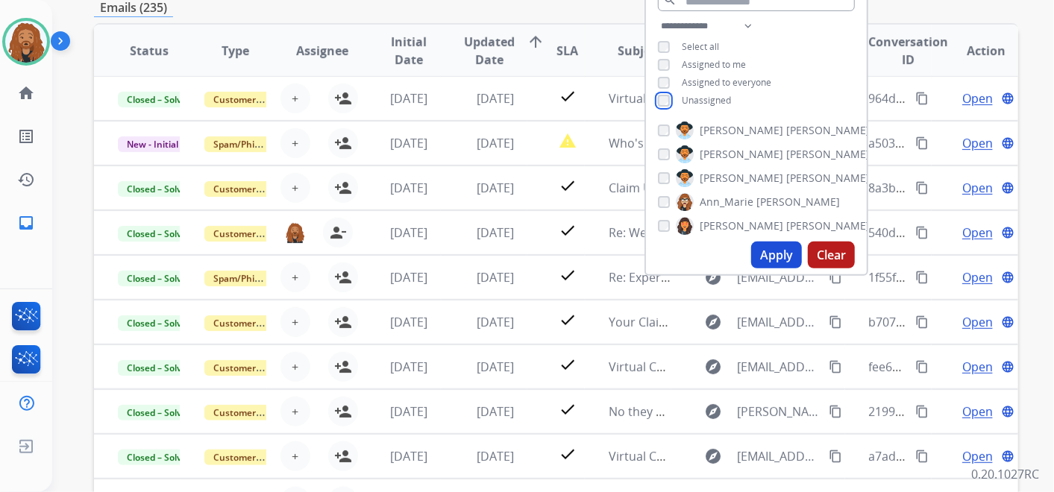 Image resolution: width=1054 pixels, height=492 pixels. I want to click on mat-icon: home, so click(26, 93).